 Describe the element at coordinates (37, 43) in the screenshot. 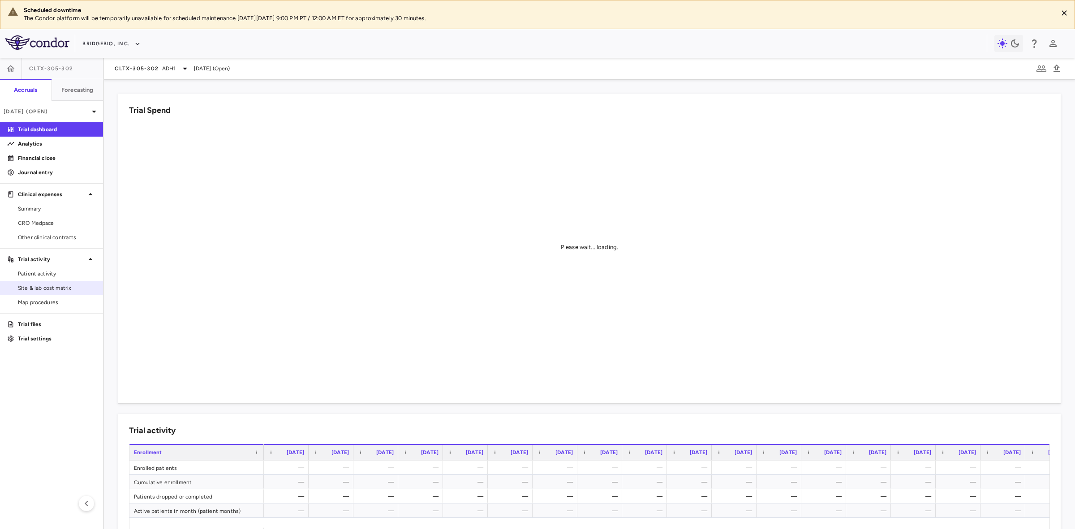

I see `img: logo-full-SnFGN8VE.png` at that location.